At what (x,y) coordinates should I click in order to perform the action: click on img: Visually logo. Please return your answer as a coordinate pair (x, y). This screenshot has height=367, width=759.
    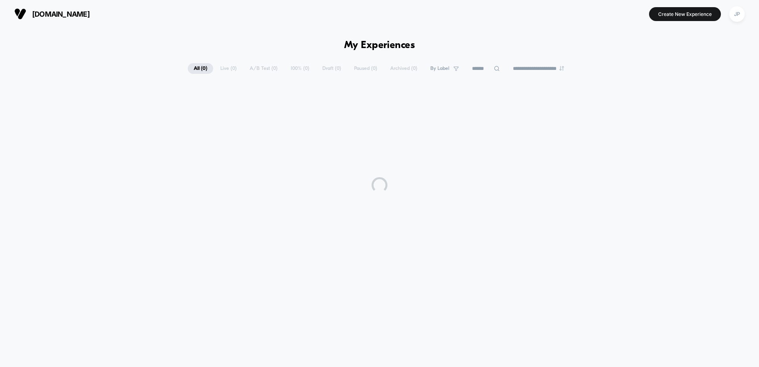
    Looking at the image, I should click on (20, 14).